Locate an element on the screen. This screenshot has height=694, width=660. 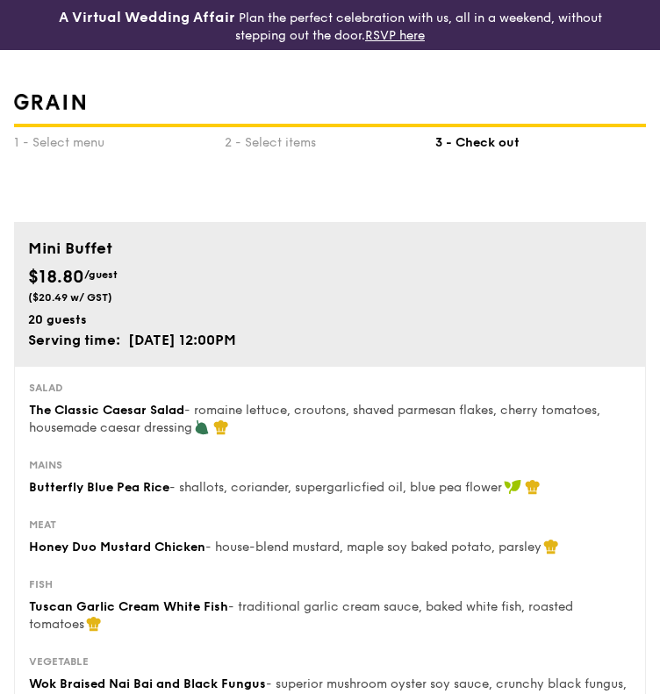
img: grain-logotype.1cdc1e11.png is located at coordinates (49, 102).